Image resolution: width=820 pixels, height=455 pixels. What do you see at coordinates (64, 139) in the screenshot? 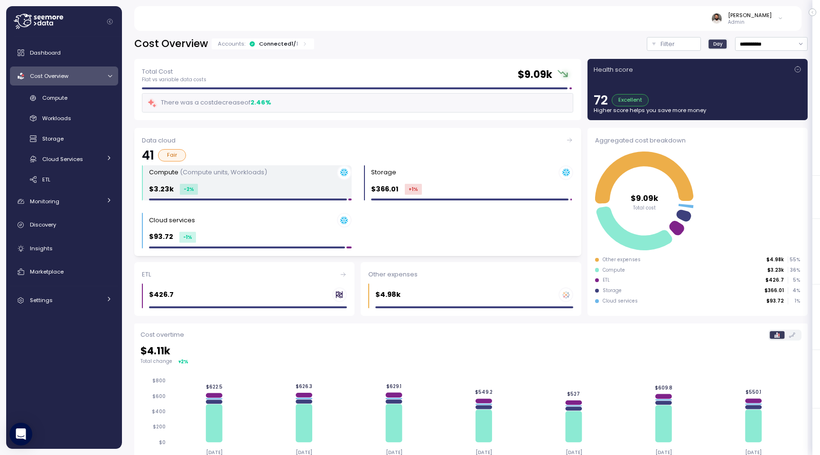
I see `a: Storage` at bounding box center [64, 139].